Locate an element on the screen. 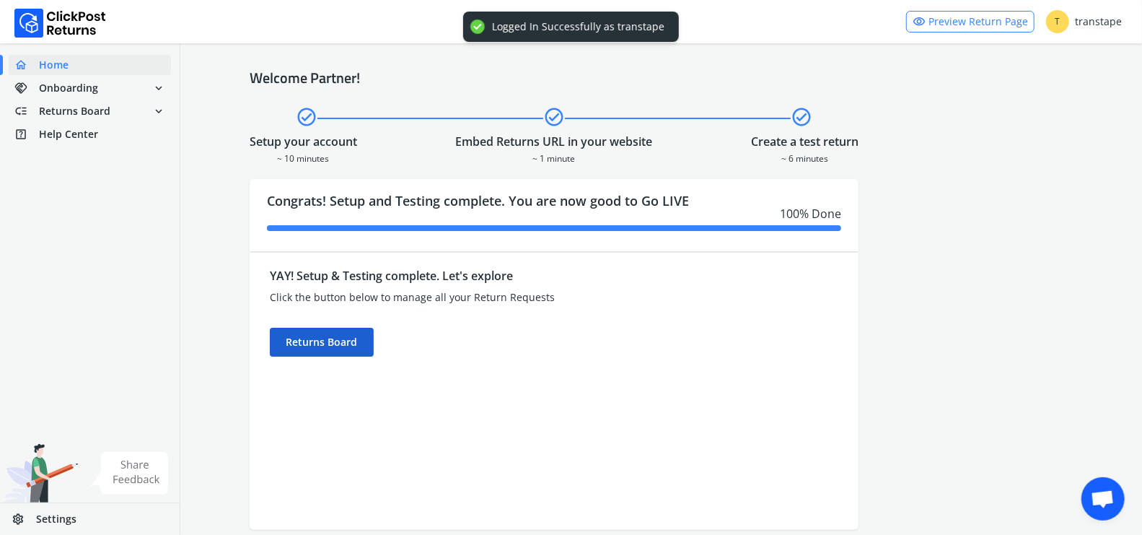 The width and height of the screenshot is (1142, 535). span: Help Center is located at coordinates (69, 134).